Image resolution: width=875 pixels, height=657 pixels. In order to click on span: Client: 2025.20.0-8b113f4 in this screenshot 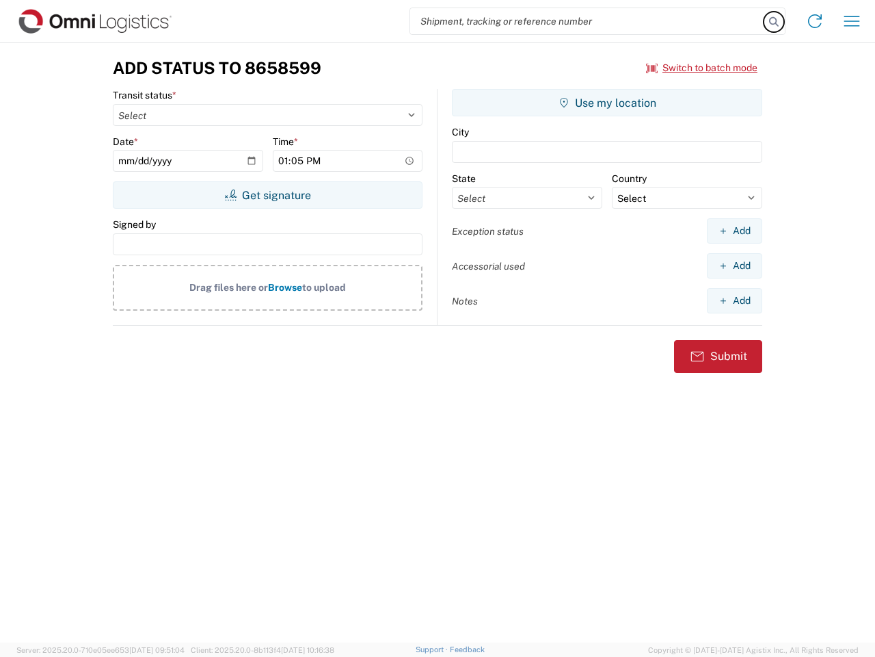, I will do `click(263, 650)`.